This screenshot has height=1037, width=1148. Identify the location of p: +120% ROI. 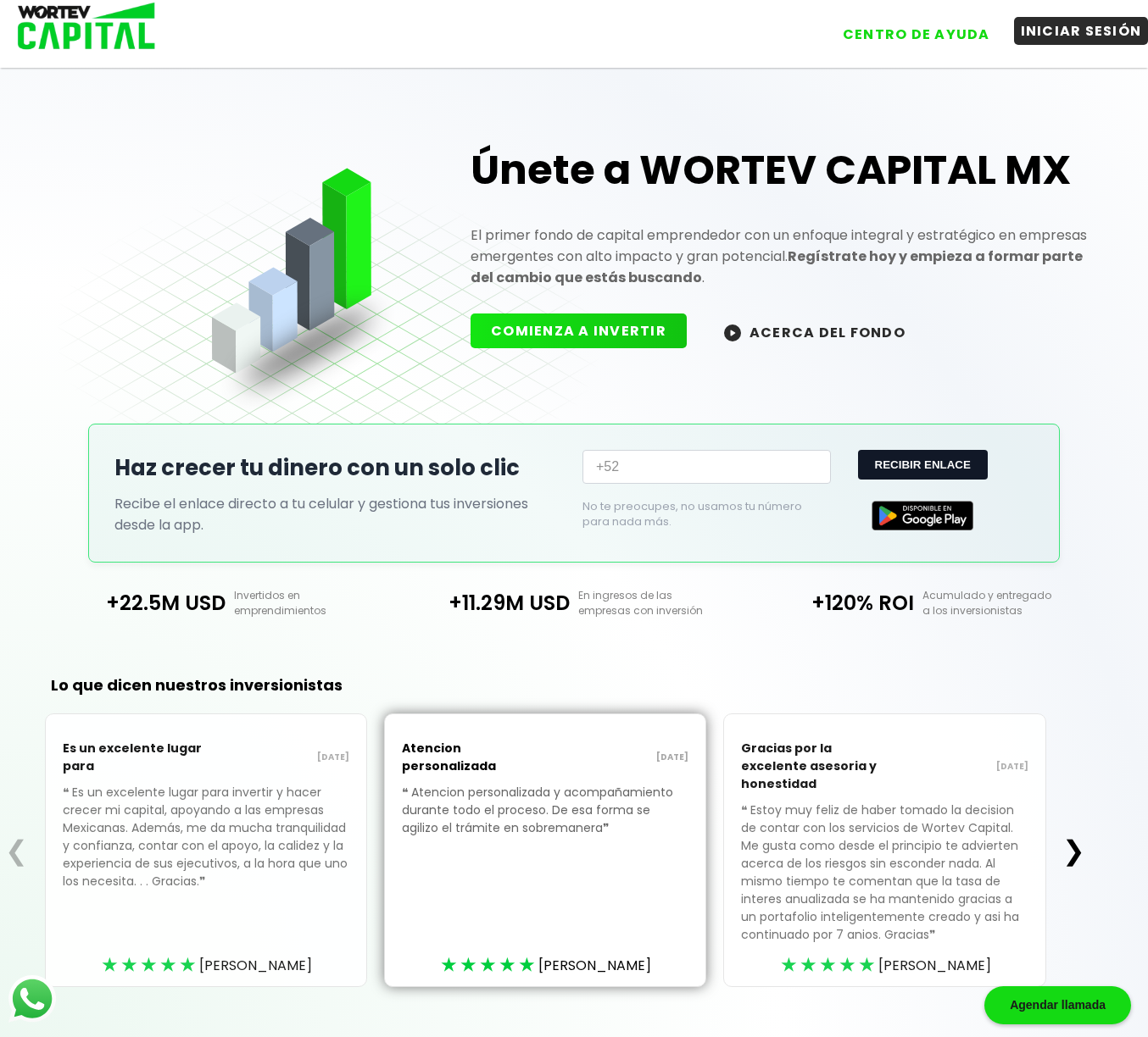
(830, 603).